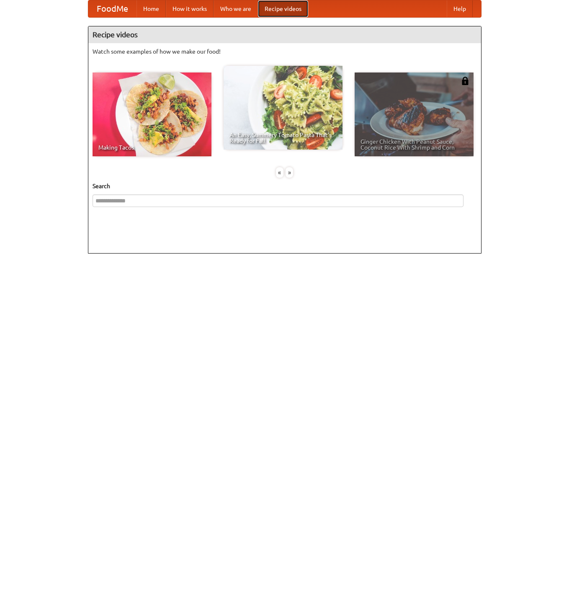  What do you see at coordinates (190, 9) in the screenshot?
I see `a: How it works` at bounding box center [190, 9].